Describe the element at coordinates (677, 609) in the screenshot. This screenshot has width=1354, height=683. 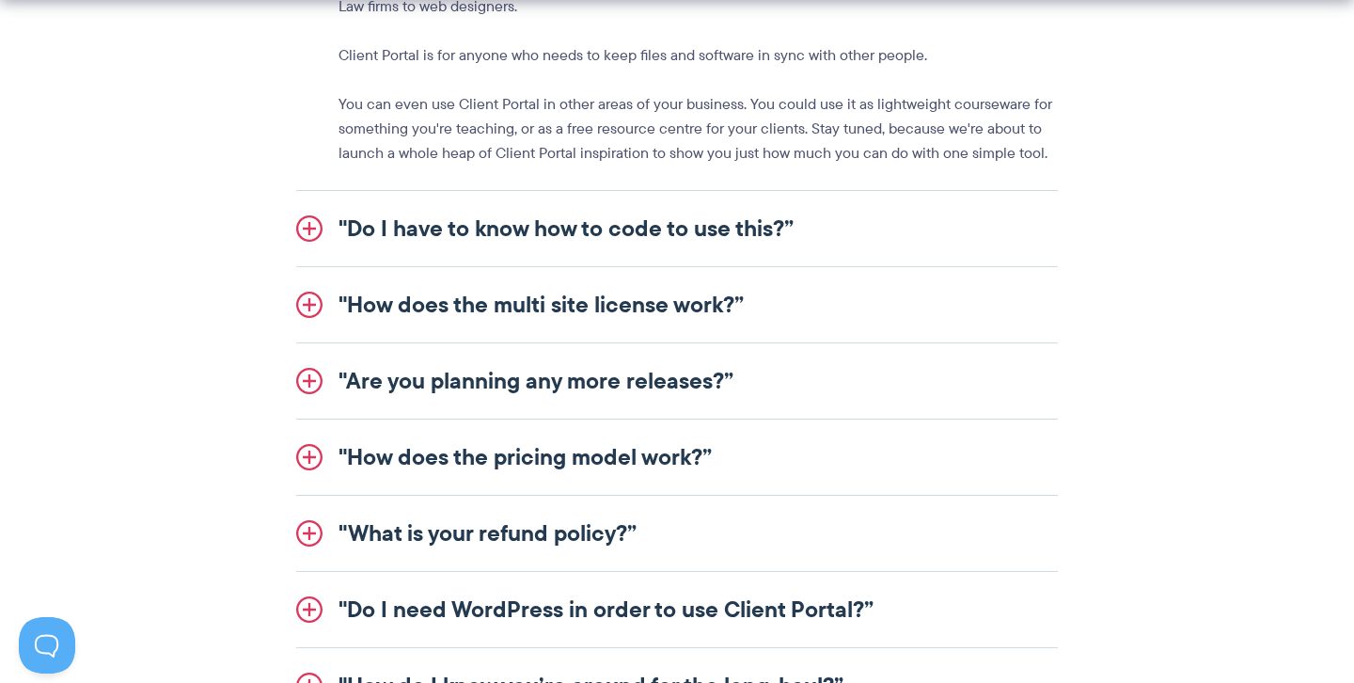
I see `a: "Do I need WordPress in order to use Client Portal?”` at that location.